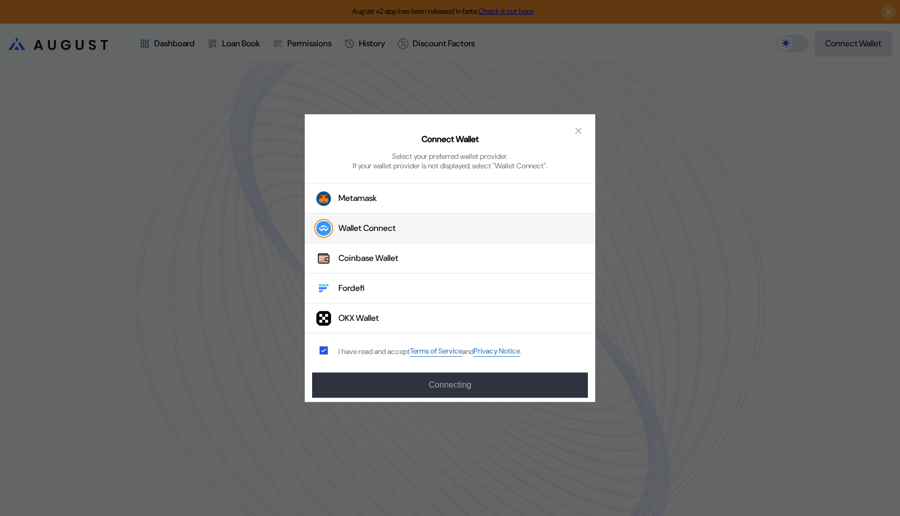 This screenshot has height=516, width=900. I want to click on button: Connecting, so click(450, 385).